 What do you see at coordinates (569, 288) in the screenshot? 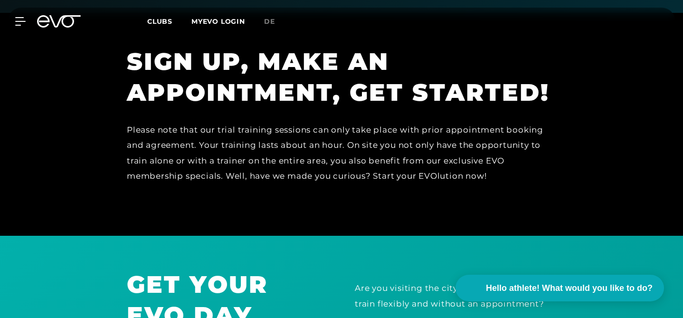
I see `font: Hello athlete! What would you like to do?` at bounding box center [569, 288].